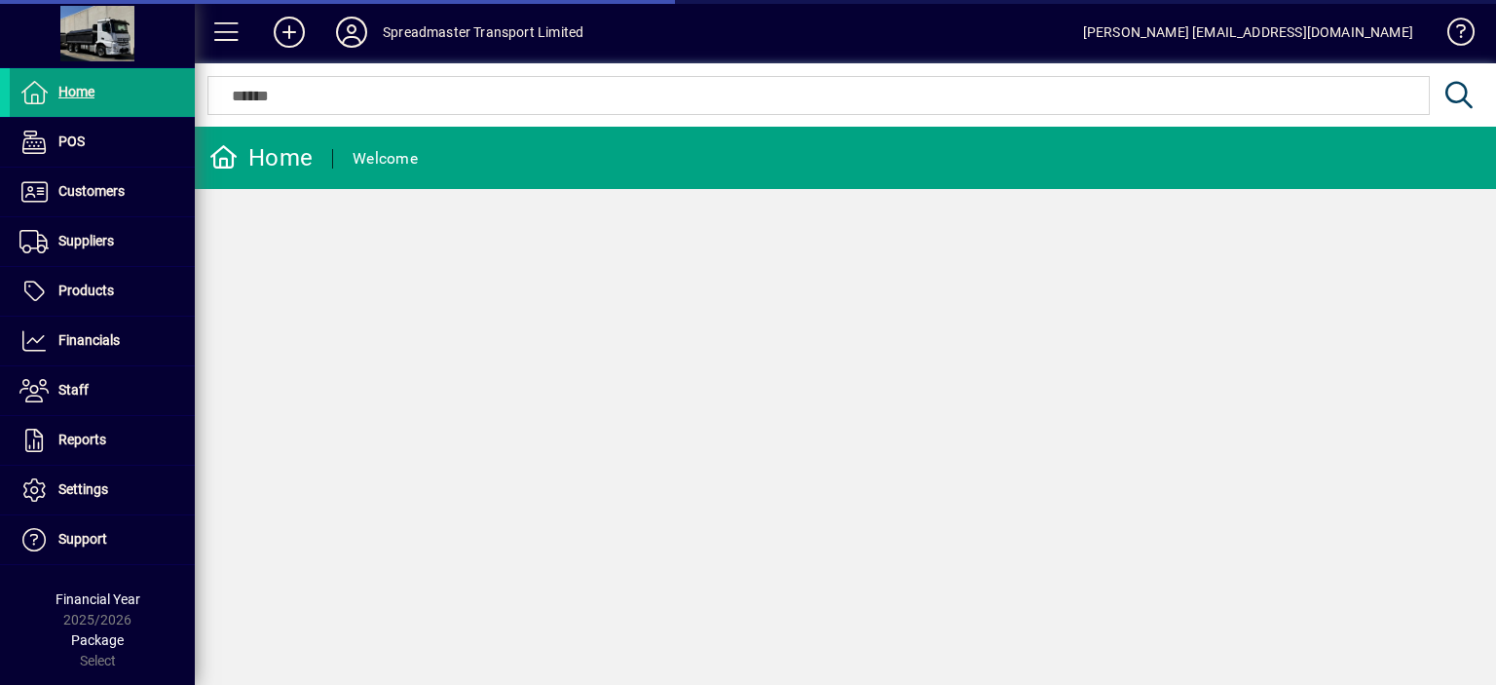 Image resolution: width=1496 pixels, height=685 pixels. Describe the element at coordinates (102, 142) in the screenshot. I see `a: POS` at that location.